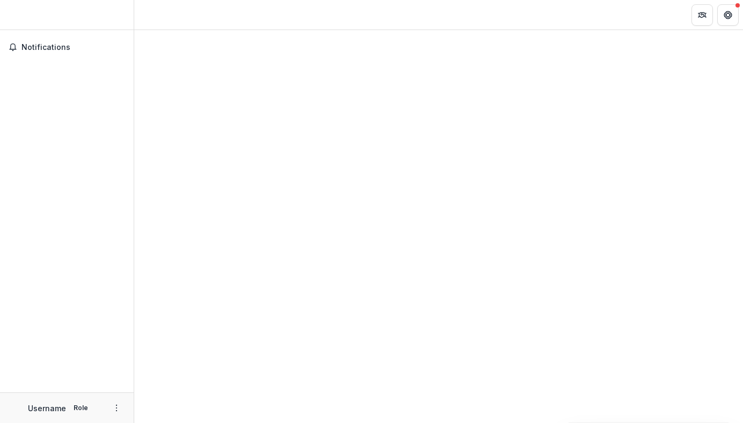  What do you see at coordinates (67, 47) in the screenshot?
I see `button: Notifications` at bounding box center [67, 47].